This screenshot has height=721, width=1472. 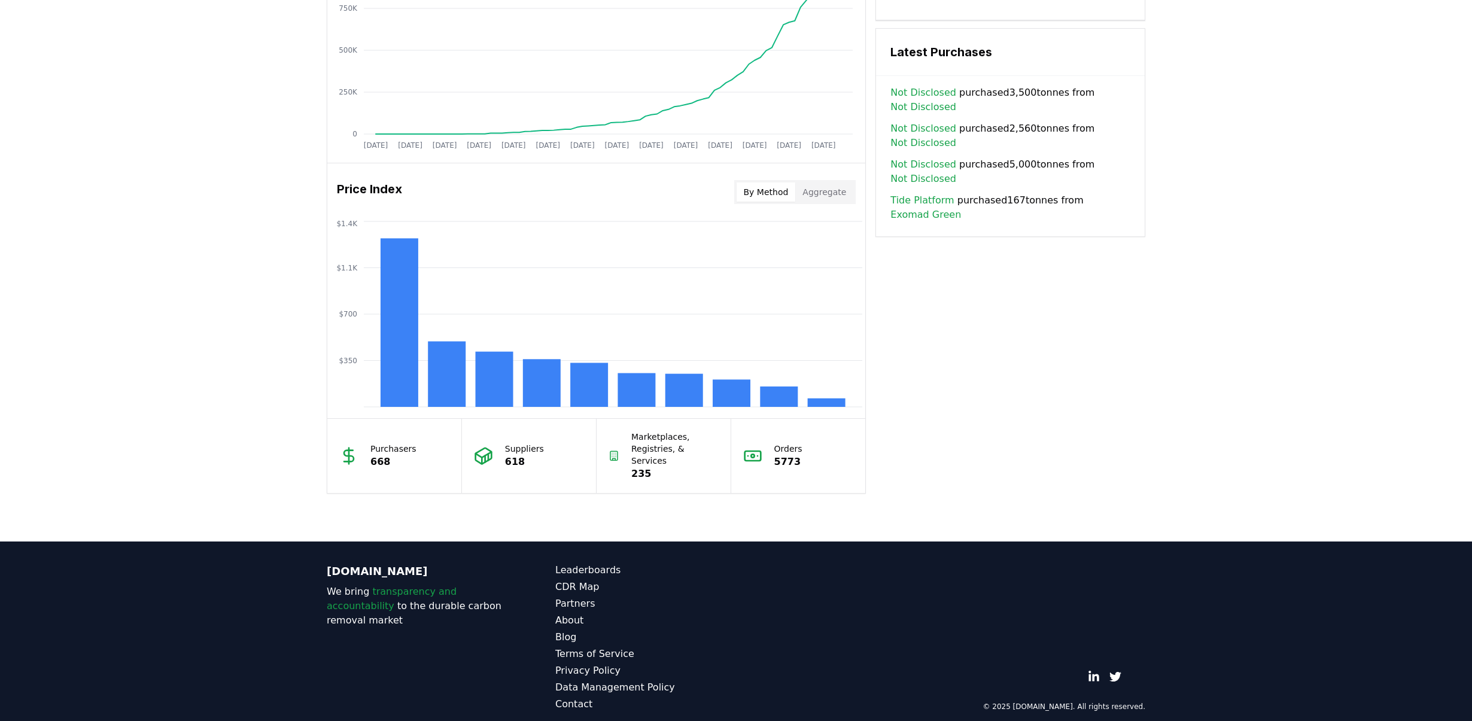 What do you see at coordinates (417, 606) in the screenshot?
I see `p: We bring to the durable carbon removal market` at bounding box center [417, 606].